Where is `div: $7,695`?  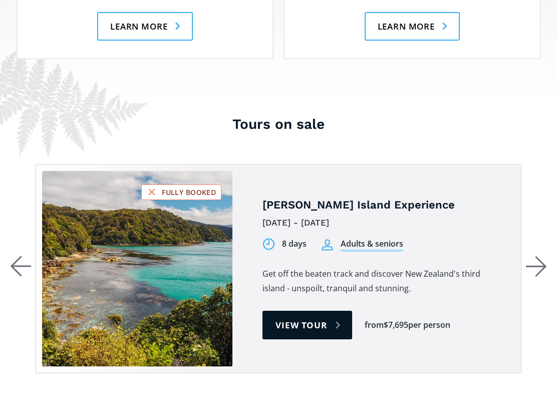 div: $7,695 is located at coordinates (396, 325).